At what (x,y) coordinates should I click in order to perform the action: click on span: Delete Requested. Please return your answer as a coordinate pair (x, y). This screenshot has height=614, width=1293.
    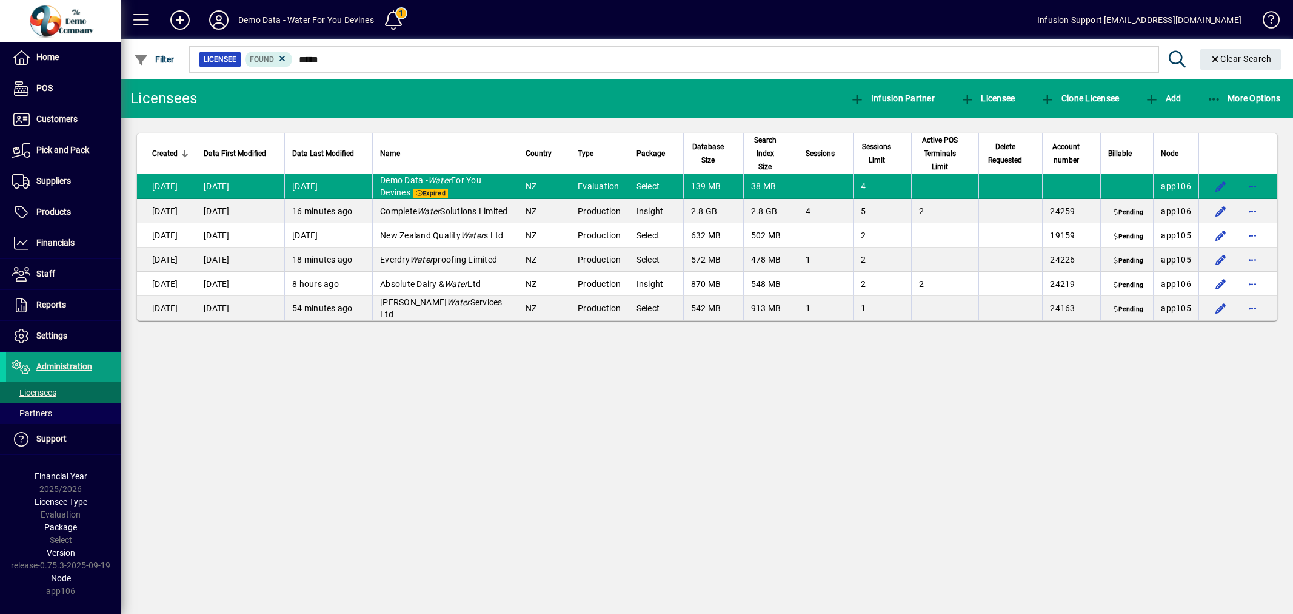
    Looking at the image, I should click on (1005, 153).